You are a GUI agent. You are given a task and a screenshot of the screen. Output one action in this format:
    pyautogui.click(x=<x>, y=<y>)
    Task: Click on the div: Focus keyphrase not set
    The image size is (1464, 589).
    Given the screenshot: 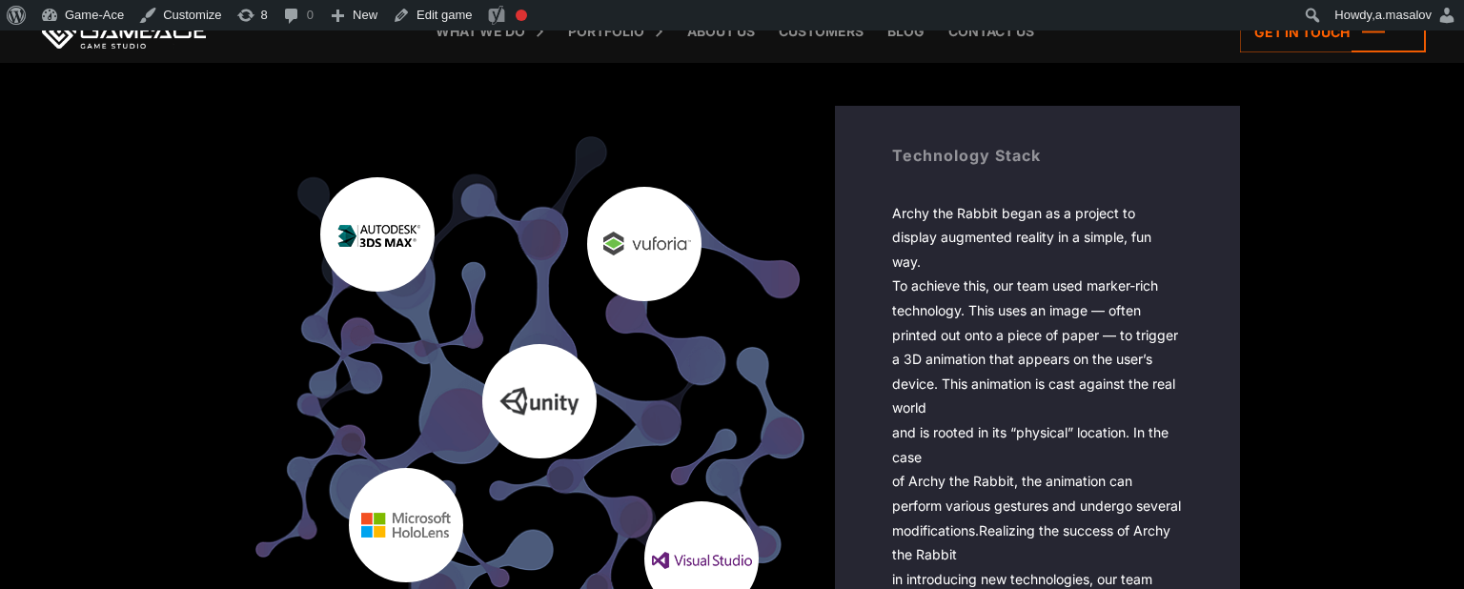 What is the action you would take?
    pyautogui.click(x=521, y=15)
    